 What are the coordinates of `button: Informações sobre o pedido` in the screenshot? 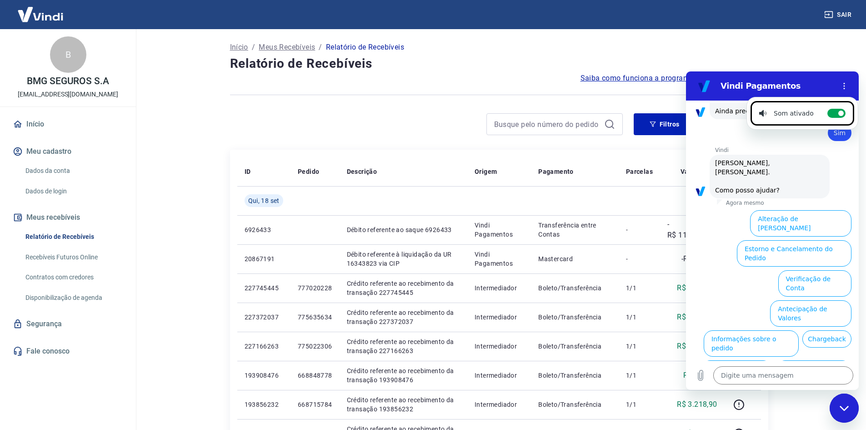 It's located at (65, 272).